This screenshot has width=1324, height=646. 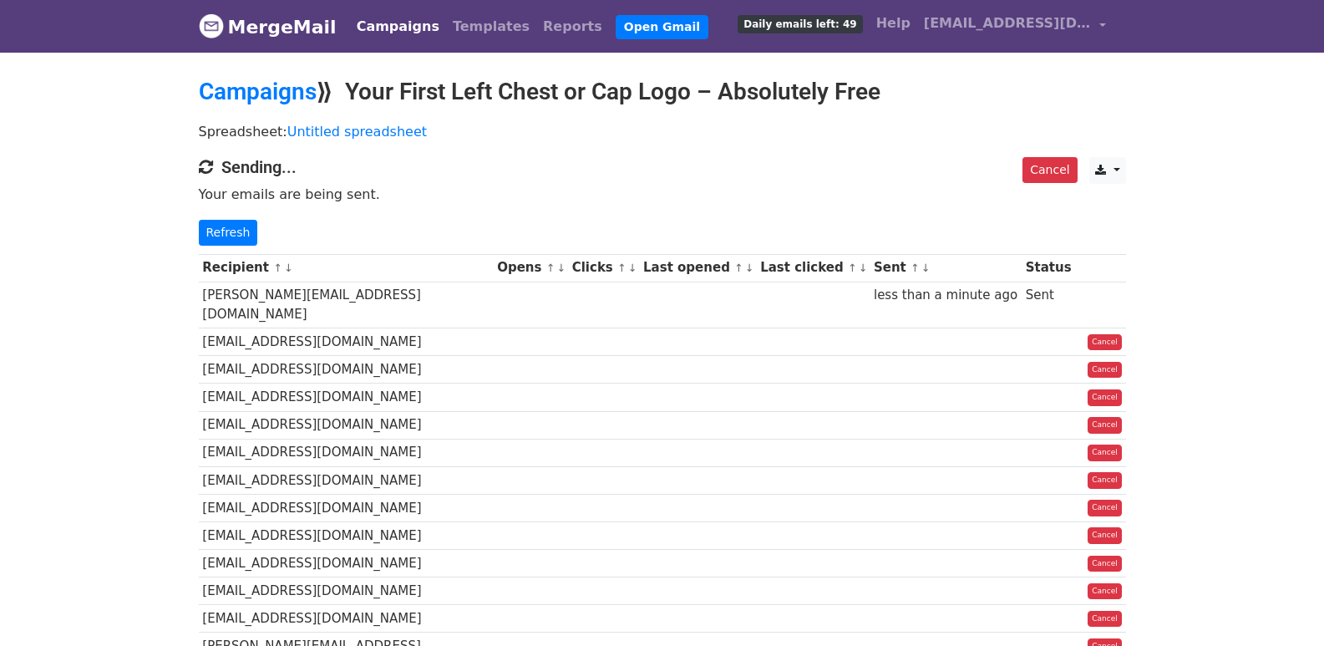 I want to click on td: Sent, so click(x=1049, y=305).